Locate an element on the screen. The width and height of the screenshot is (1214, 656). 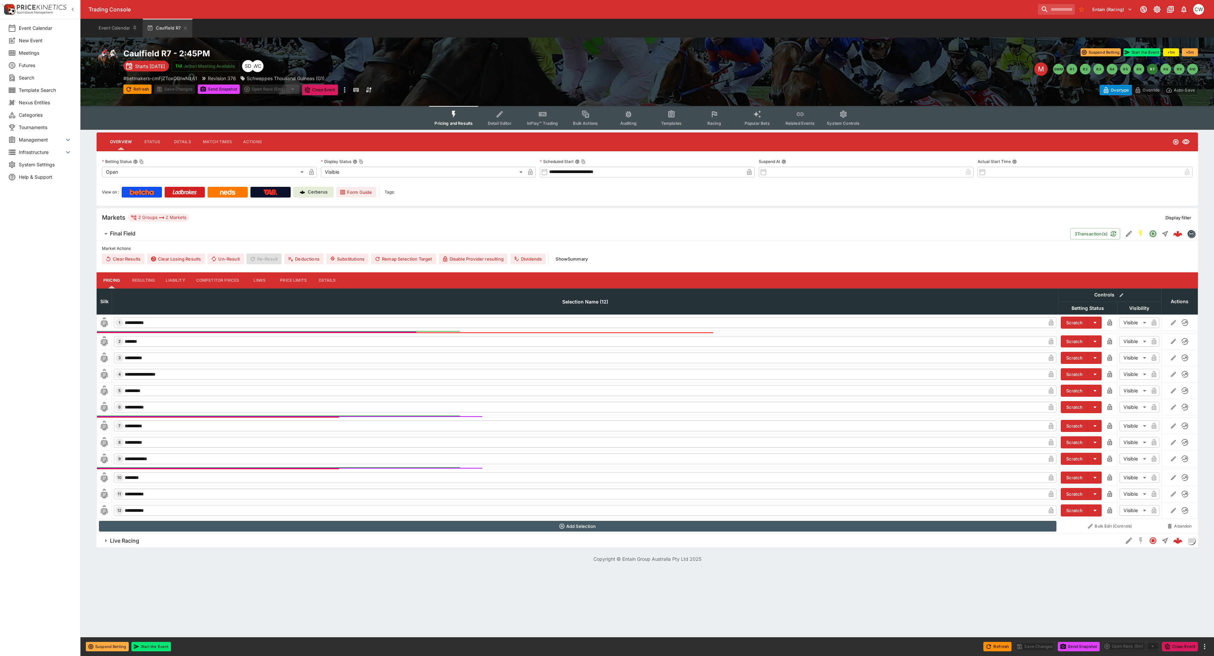
span: Tournaments is located at coordinates (45, 127).